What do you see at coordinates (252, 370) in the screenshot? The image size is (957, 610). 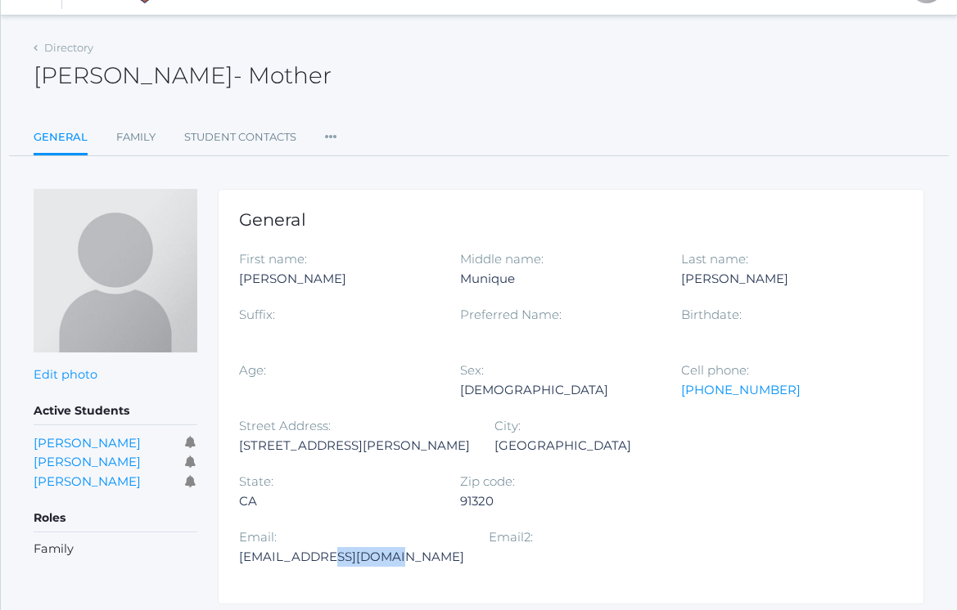 I see `label: Age:` at bounding box center [252, 370].